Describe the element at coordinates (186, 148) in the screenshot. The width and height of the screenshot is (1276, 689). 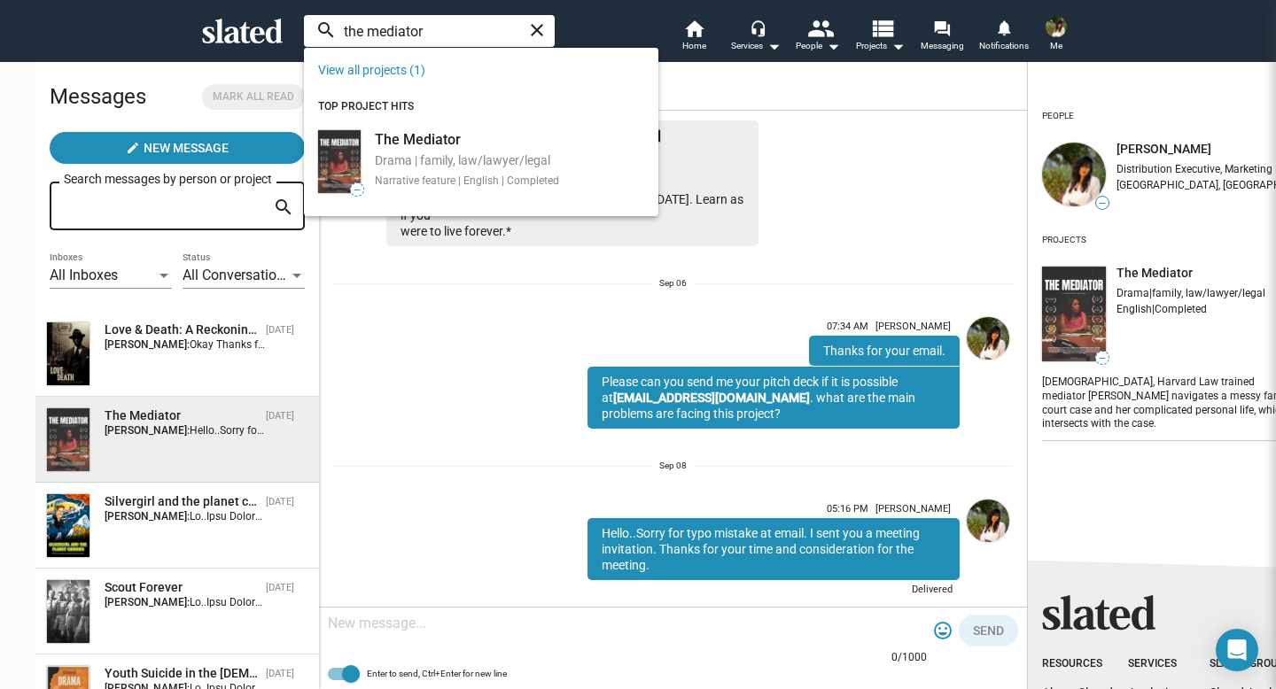
I see `span: New Message` at that location.